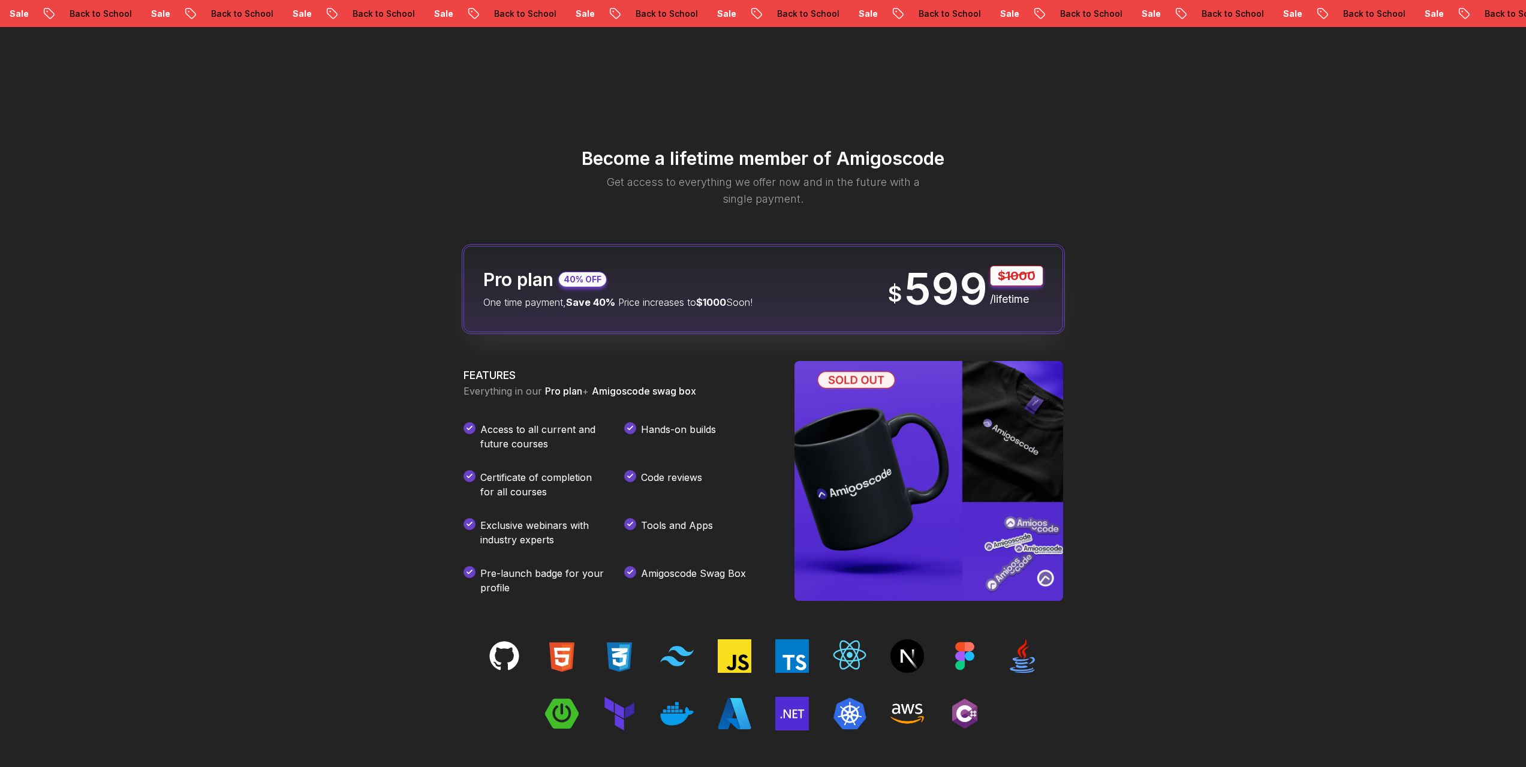  Describe the element at coordinates (618, 302) in the screenshot. I see `p: One time payment, Price increases to Soon!` at that location.